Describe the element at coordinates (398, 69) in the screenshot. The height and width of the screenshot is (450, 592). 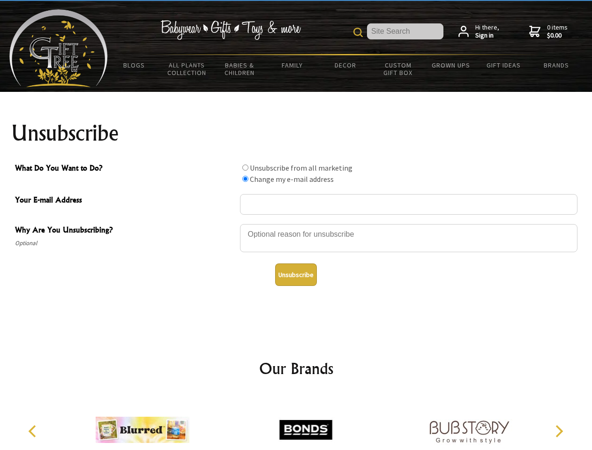
I see `a: Custom Gift Box` at that location.